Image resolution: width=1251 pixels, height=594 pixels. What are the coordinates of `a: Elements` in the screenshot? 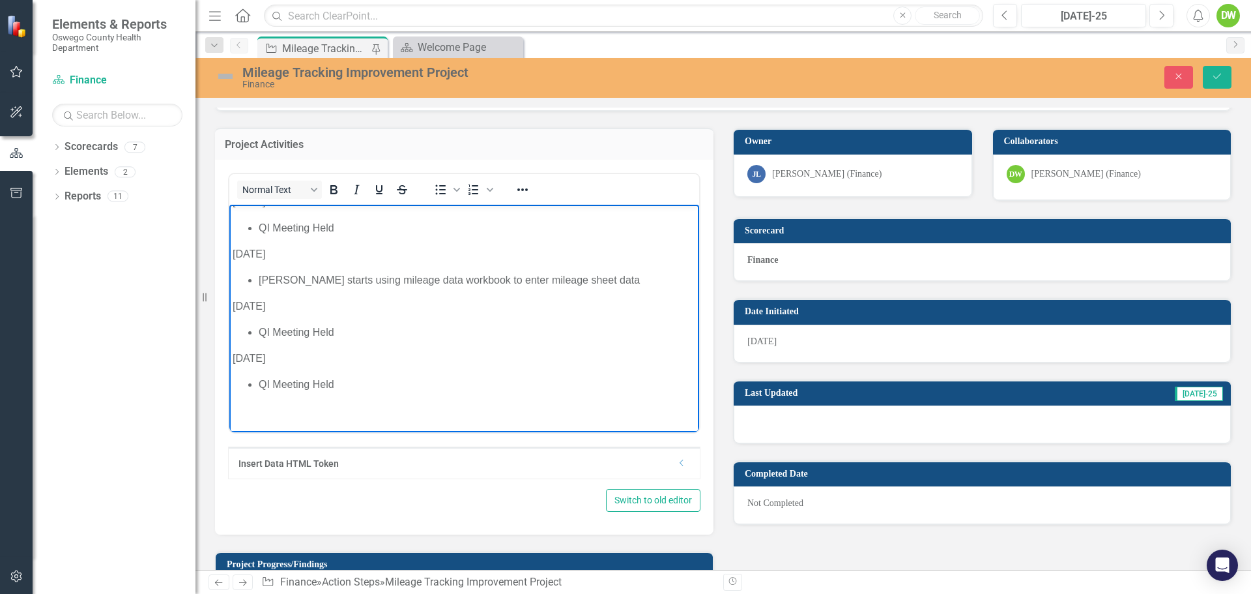 It's located at (86, 171).